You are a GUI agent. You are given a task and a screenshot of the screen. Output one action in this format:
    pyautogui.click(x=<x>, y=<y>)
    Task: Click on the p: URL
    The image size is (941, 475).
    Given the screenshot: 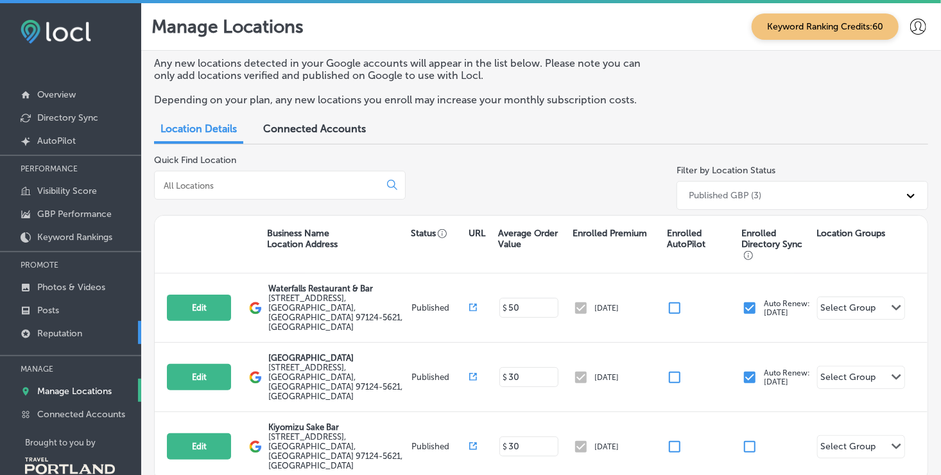 What is the action you would take?
    pyautogui.click(x=477, y=233)
    